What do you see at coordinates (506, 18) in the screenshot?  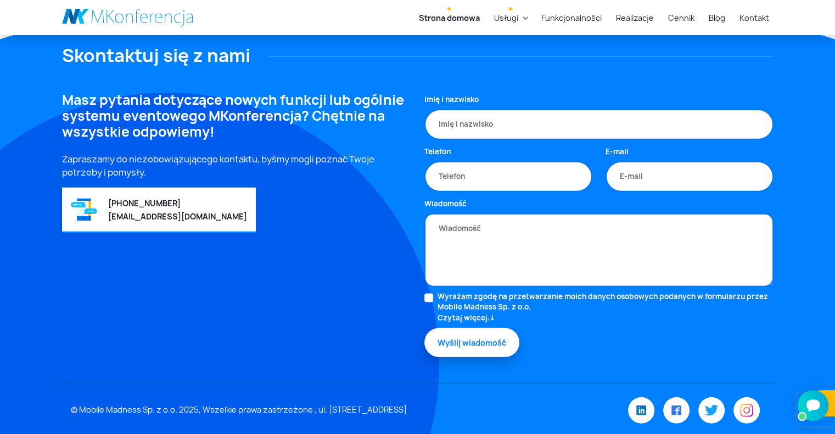 I see `a: Usługi` at bounding box center [506, 18].